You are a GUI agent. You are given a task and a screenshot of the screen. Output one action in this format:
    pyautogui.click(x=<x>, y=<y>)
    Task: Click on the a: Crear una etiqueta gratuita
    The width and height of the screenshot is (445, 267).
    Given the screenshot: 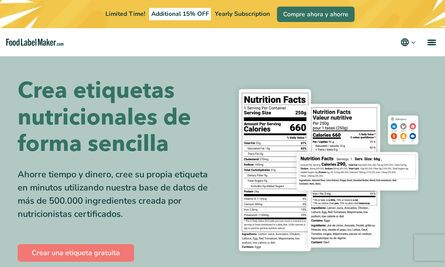 What is the action you would take?
    pyautogui.click(x=76, y=253)
    